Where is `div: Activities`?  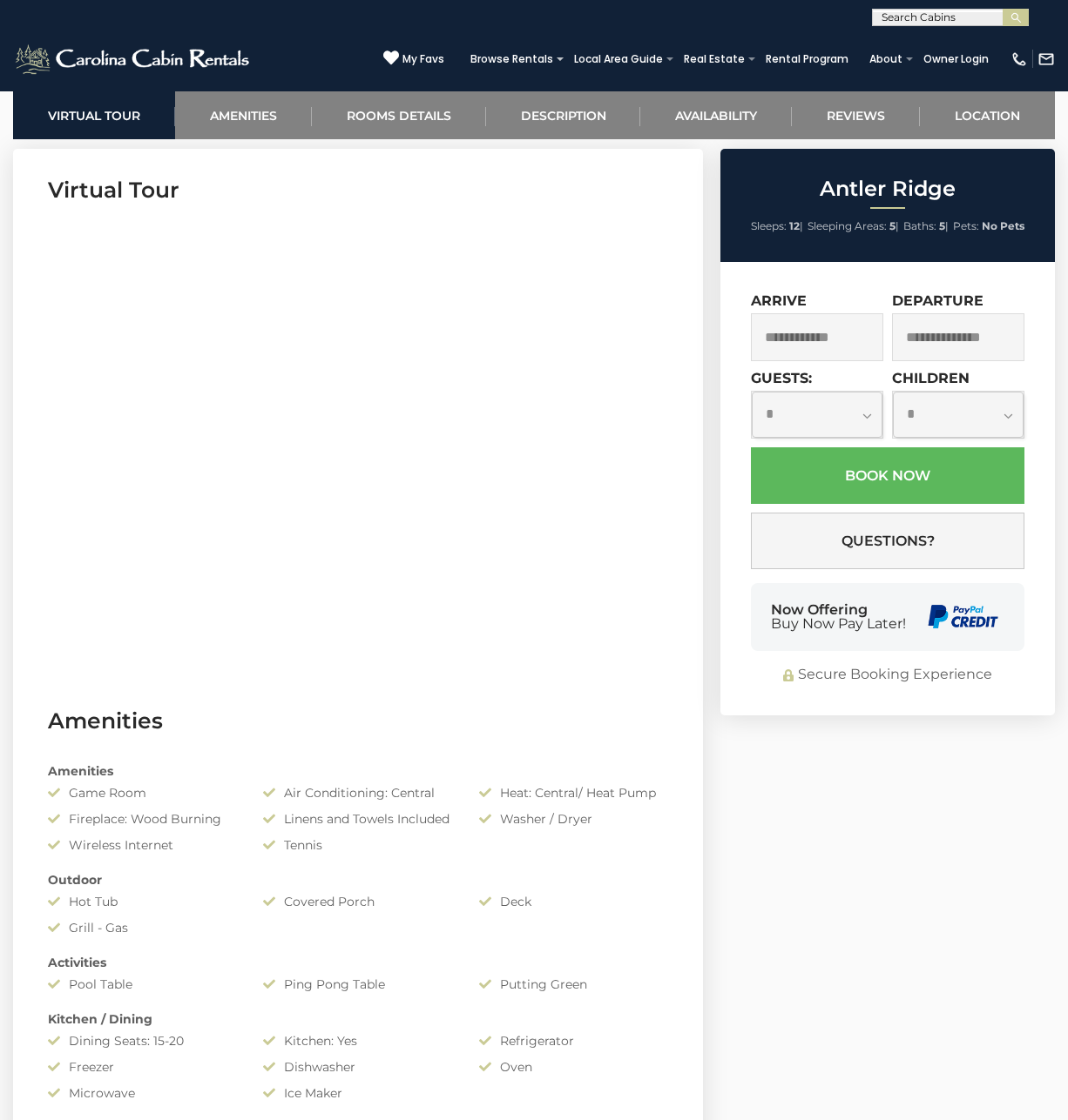 div: Activities is located at coordinates (358, 963).